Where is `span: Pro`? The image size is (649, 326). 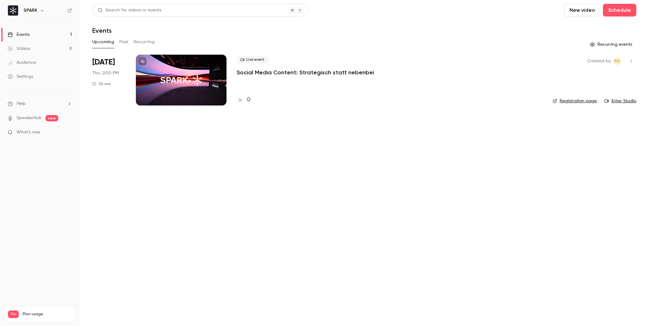 span: Pro is located at coordinates (13, 315).